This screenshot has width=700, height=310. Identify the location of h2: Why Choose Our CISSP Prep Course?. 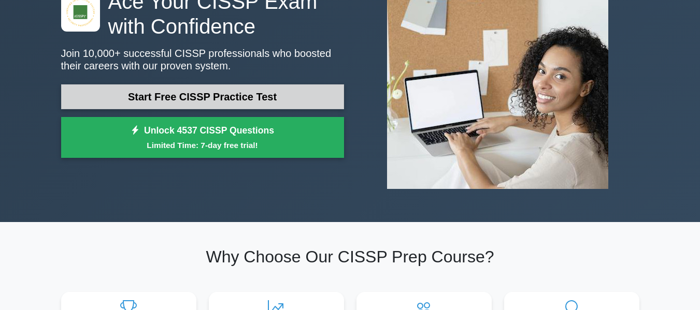
(350, 257).